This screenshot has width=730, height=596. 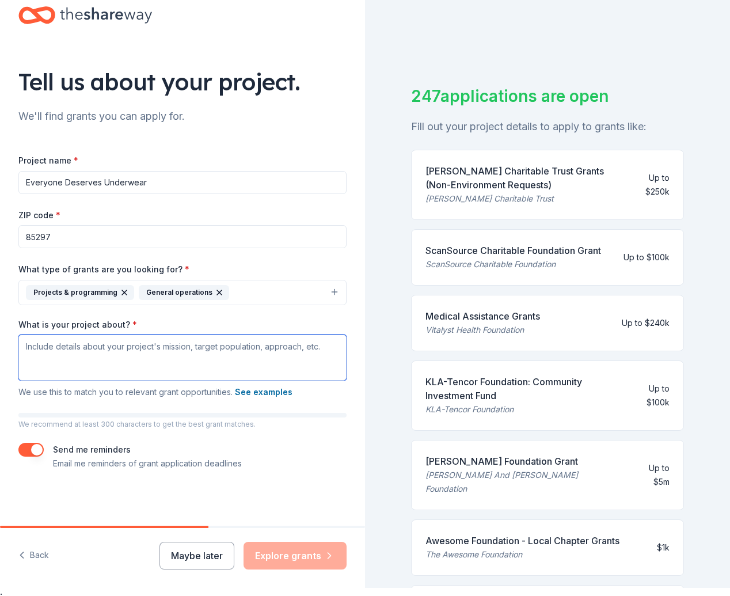 What do you see at coordinates (482, 316) in the screenshot?
I see `div: Medical Assistance Grants` at bounding box center [482, 316].